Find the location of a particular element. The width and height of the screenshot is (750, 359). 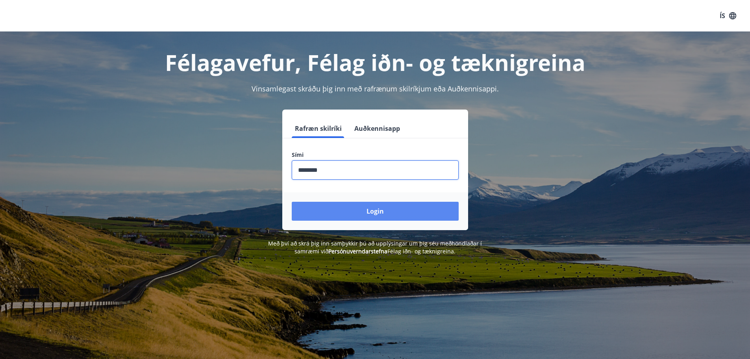

h1: Félagavefur, Félag iðn- og tæknigreina is located at coordinates (375, 62).